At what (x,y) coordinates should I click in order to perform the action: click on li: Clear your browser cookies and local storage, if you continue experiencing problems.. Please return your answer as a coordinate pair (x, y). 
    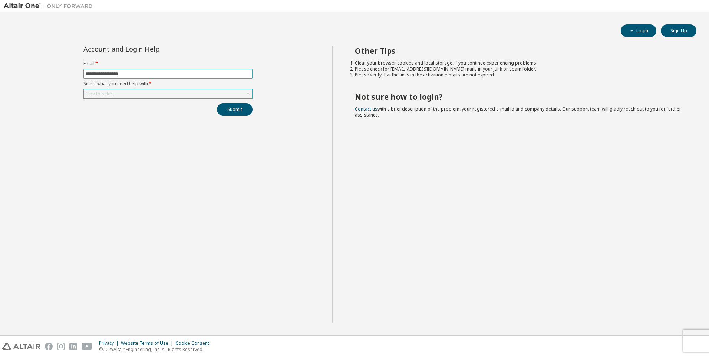
    Looking at the image, I should click on (520, 63).